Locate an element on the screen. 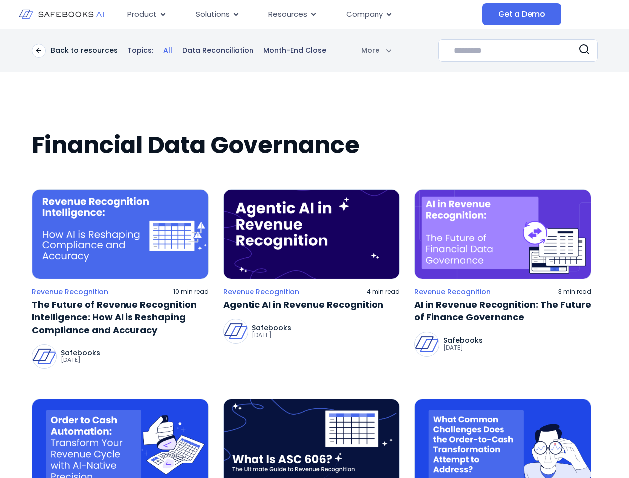 Image resolution: width=629 pixels, height=478 pixels. a: Get a Demo is located at coordinates (521, 14).